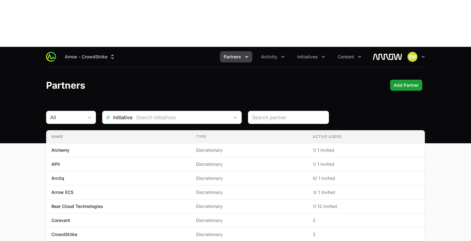 This screenshot has width=471, height=241. Describe the element at coordinates (366, 178) in the screenshot. I see `span: 0 / 1 invited` at that location.